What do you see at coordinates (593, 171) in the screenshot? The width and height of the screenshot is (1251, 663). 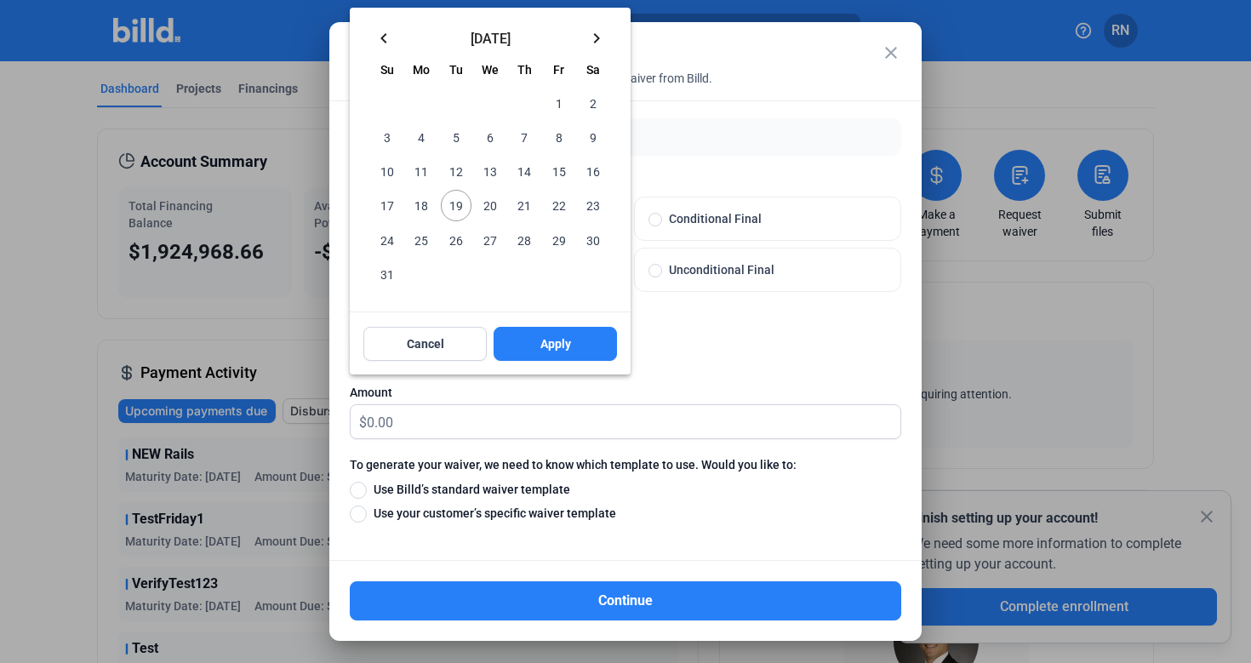 I see `span: 16` at bounding box center [593, 171].